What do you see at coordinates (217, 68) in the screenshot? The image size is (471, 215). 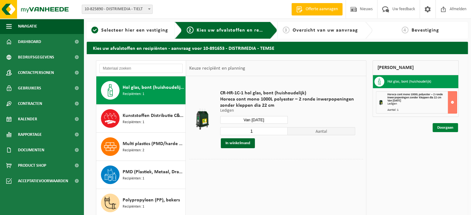 I see `div: Keuze recipiënt en planning` at bounding box center [217, 68].